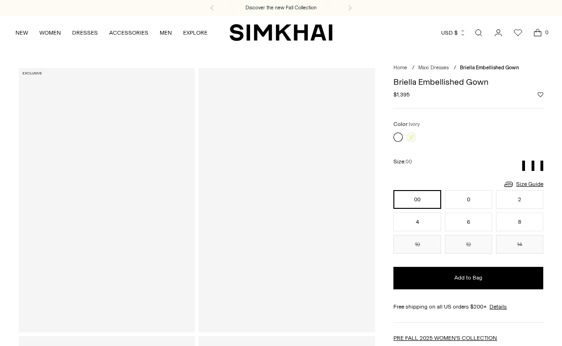  What do you see at coordinates (195, 33) in the screenshot?
I see `a: EXPLORE` at bounding box center [195, 33].